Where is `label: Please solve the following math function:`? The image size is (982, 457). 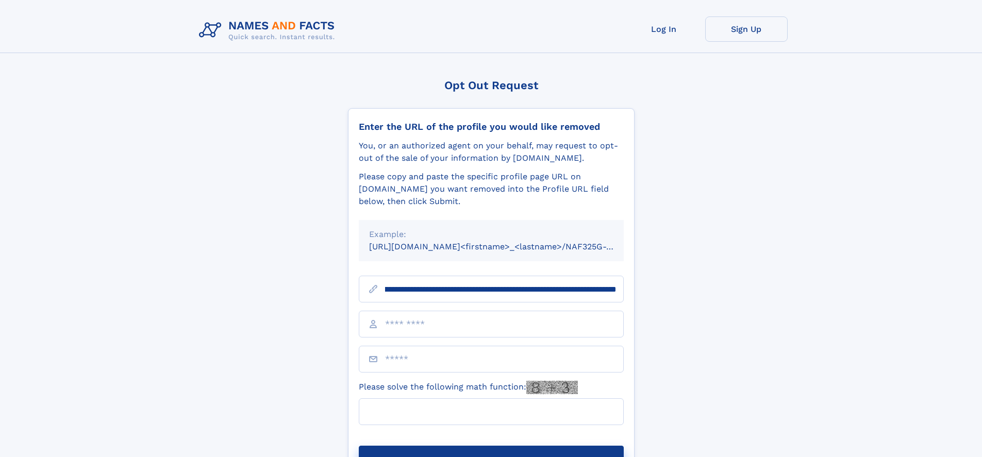 label: Please solve the following math function: is located at coordinates (468, 388).